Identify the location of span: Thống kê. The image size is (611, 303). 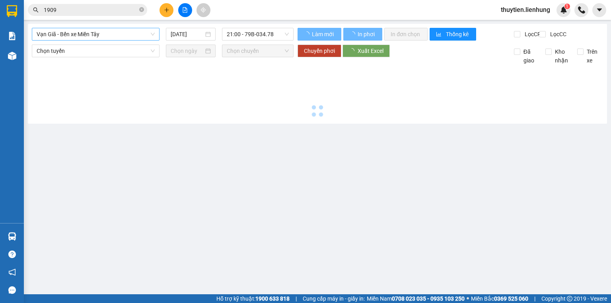
(458, 34).